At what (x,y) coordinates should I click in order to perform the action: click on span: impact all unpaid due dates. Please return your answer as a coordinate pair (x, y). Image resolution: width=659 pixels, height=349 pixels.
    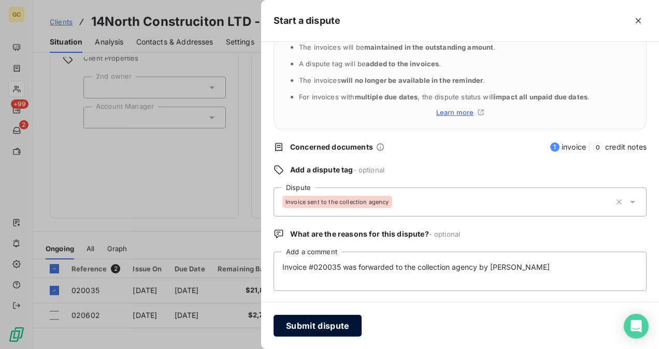
    Looking at the image, I should click on (541, 97).